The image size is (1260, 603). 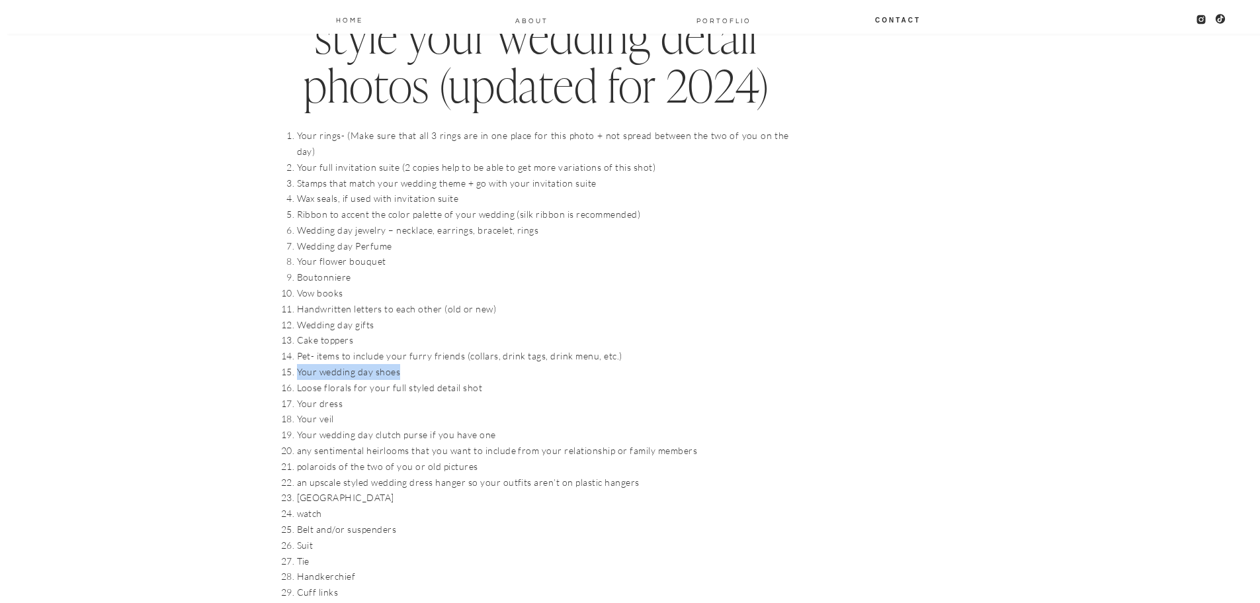 I want to click on li: Pet- items to include your furry friends (collars, drink tags, drink menu, etc.), so click(x=543, y=356).